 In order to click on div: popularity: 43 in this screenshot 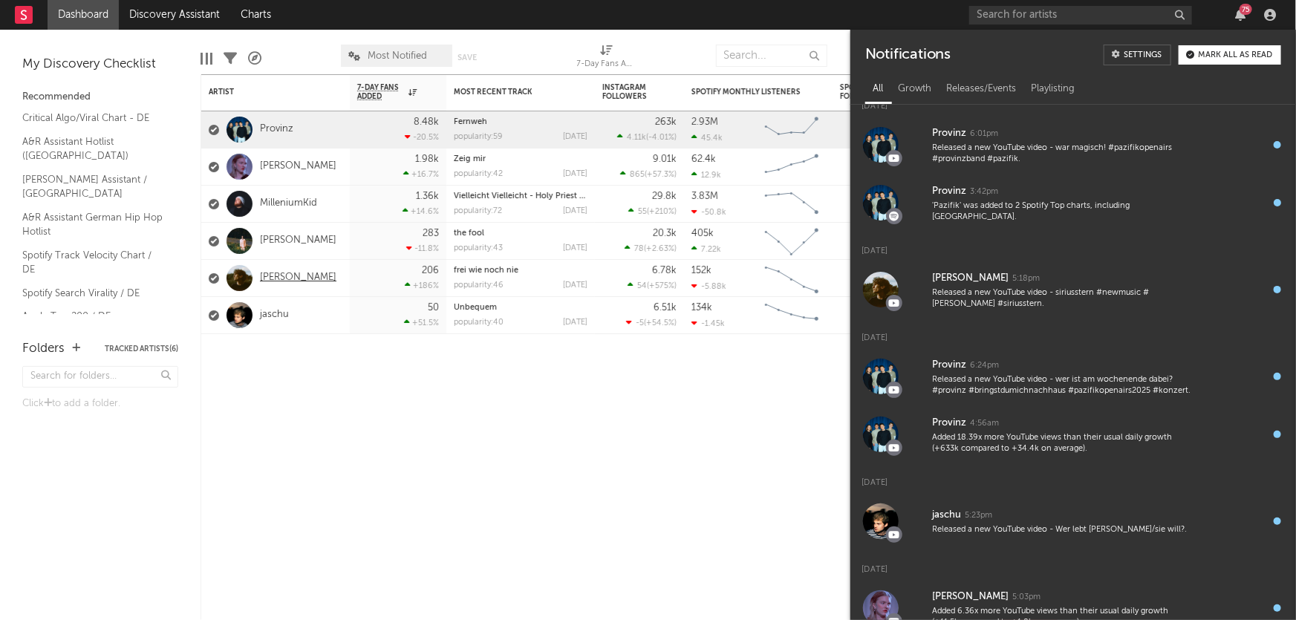, I will do `click(478, 248)`.